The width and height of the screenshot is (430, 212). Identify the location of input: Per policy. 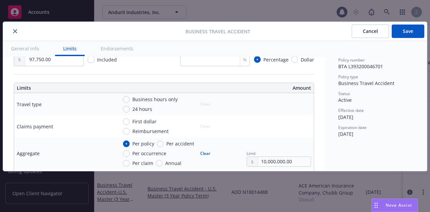
(126, 144).